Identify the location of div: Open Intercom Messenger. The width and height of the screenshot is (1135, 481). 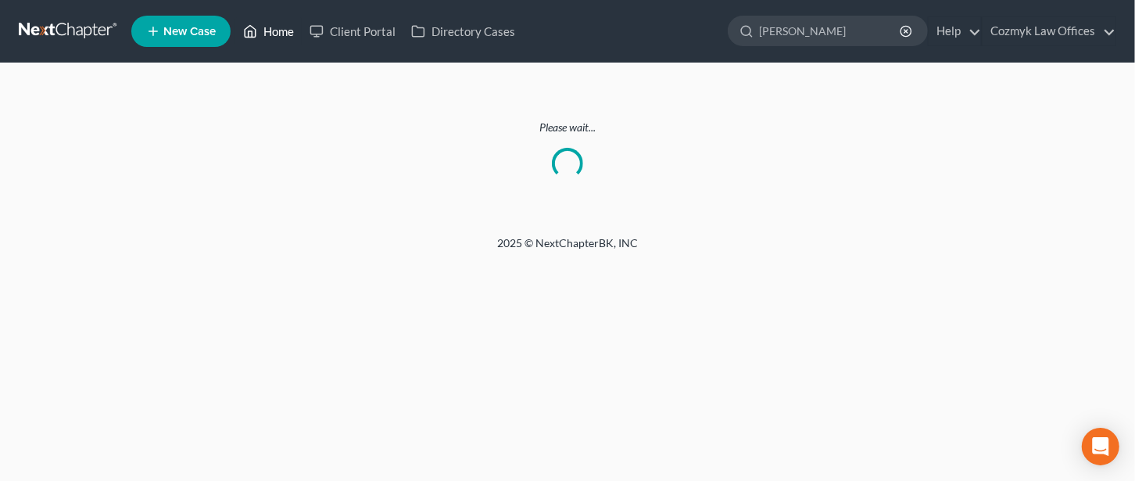
(1101, 446).